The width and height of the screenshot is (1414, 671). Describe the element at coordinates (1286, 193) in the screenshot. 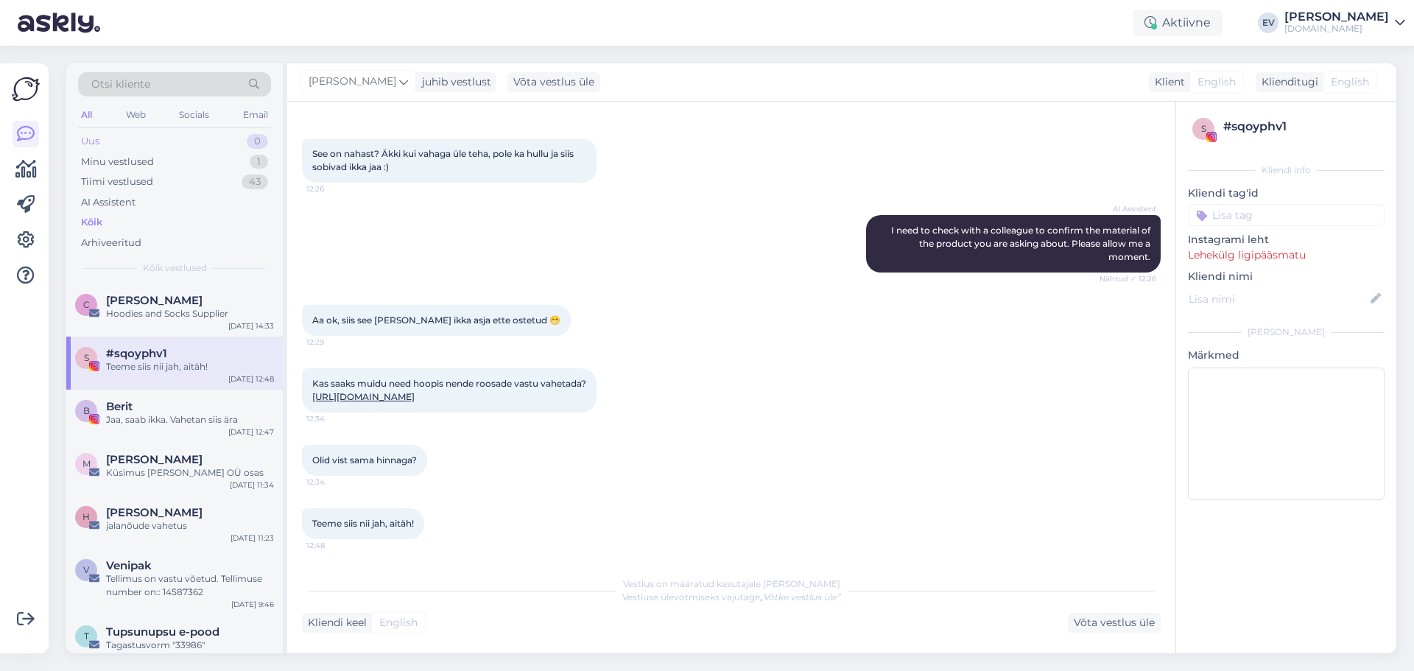

I see `p: Kliendi tag'id` at that location.